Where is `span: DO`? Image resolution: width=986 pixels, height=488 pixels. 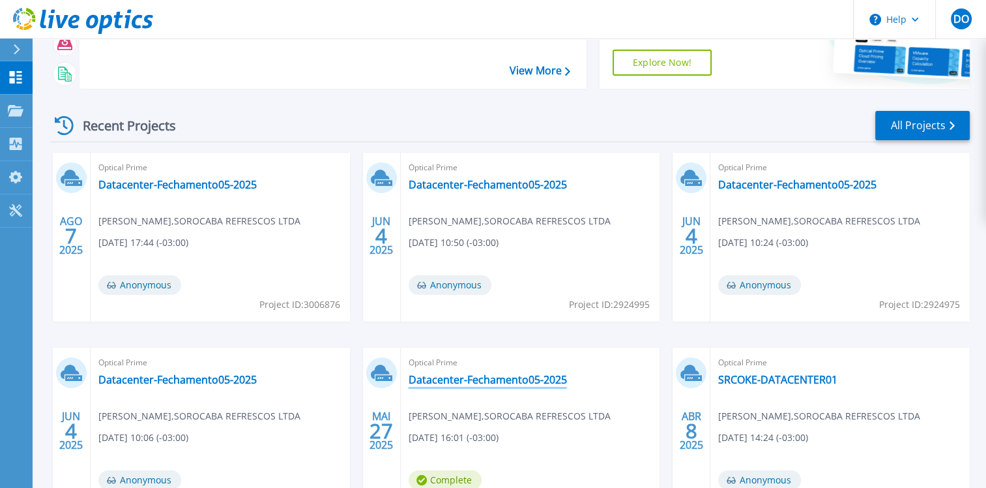
span: DO is located at coordinates (961, 19).